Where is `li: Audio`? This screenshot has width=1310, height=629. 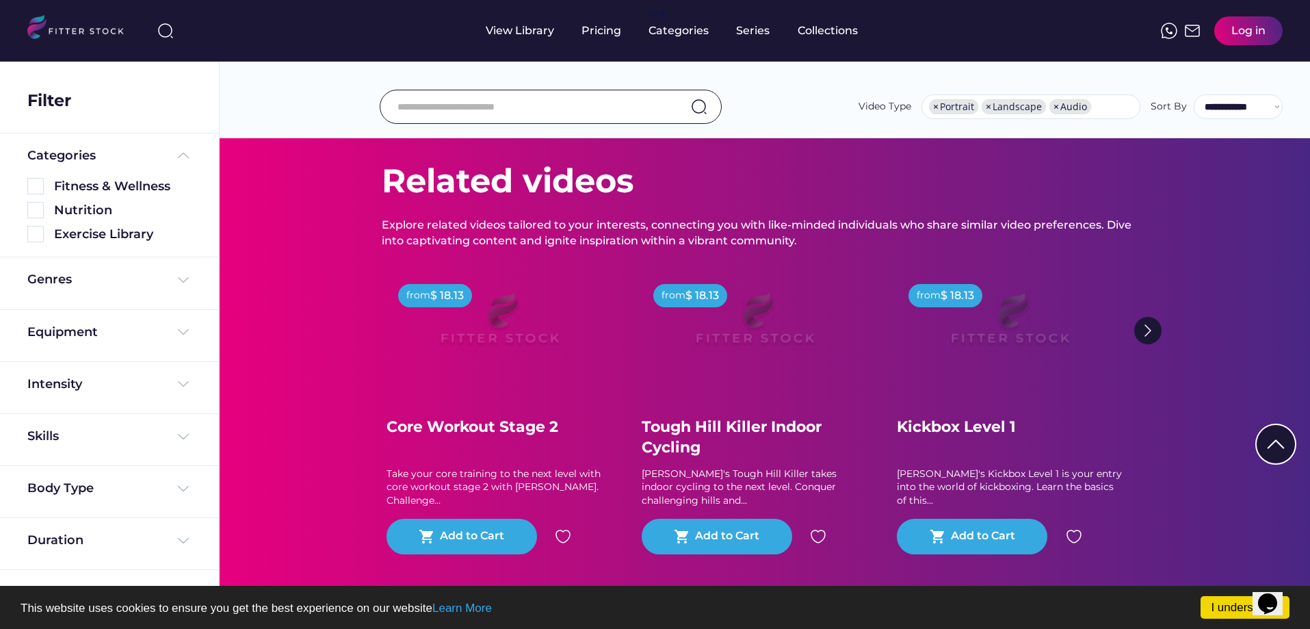 li: Audio is located at coordinates (1070, 107).